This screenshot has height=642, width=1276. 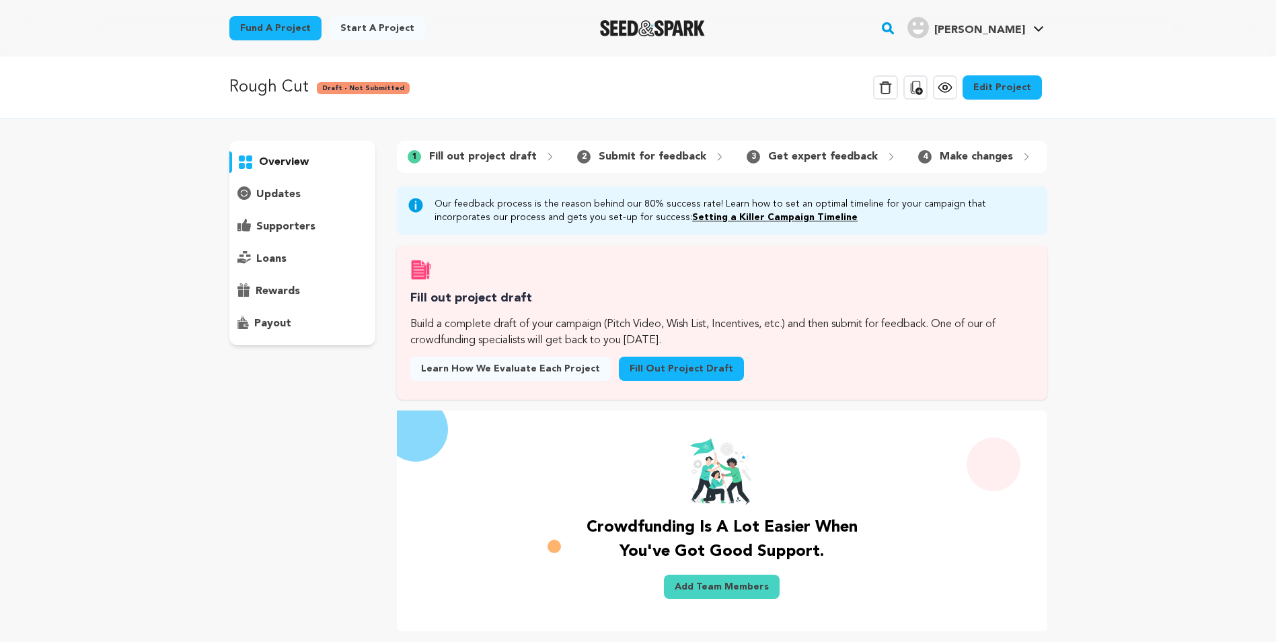 I want to click on a: Seed&Spark Homepage, so click(x=653, y=28).